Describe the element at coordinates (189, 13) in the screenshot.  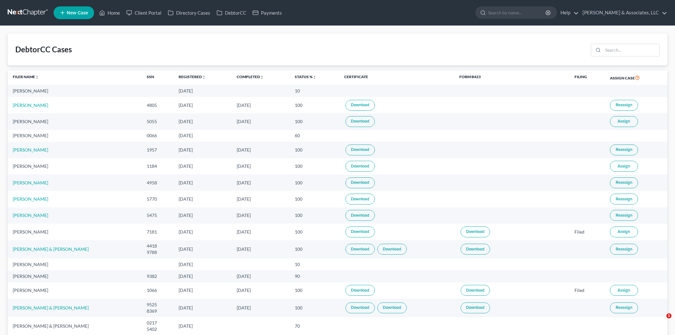
I see `a: Directory Cases` at that location.